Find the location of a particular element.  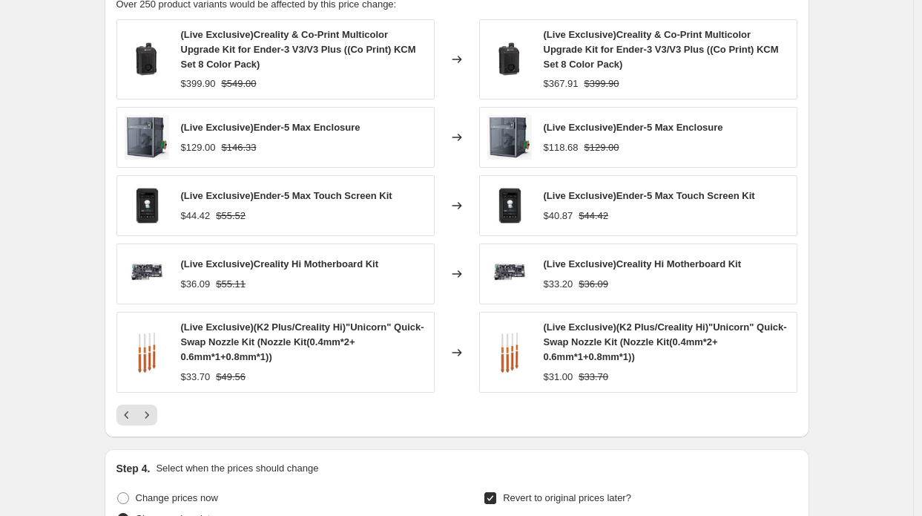

div: $36.09 is located at coordinates (196, 284).